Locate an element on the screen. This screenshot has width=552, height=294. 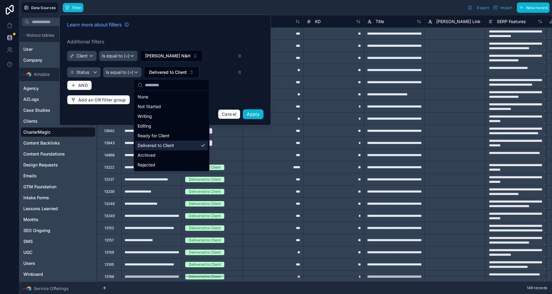
div: 13222 is located at coordinates (109, 167).